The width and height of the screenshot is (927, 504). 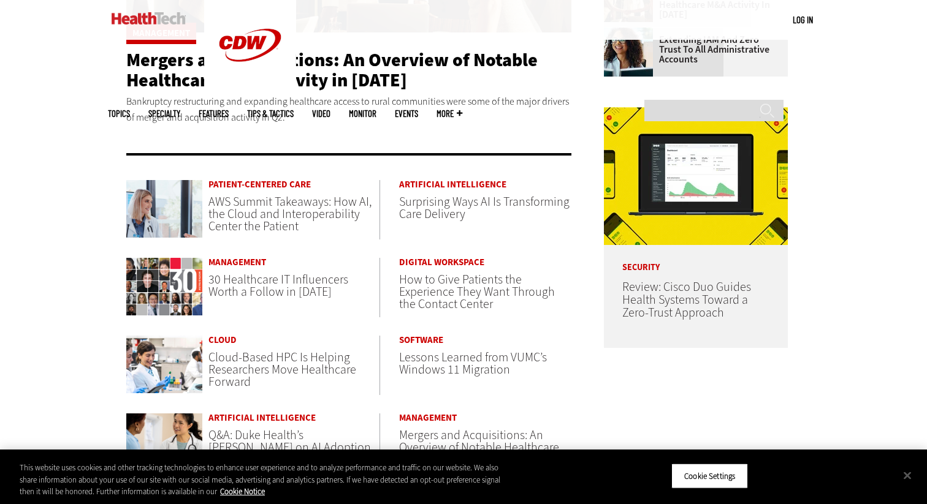 What do you see at coordinates (282, 370) in the screenshot?
I see `span: Cloud-Based HPC Is Helping Researchers Move Healthcare Forward` at bounding box center [282, 370].